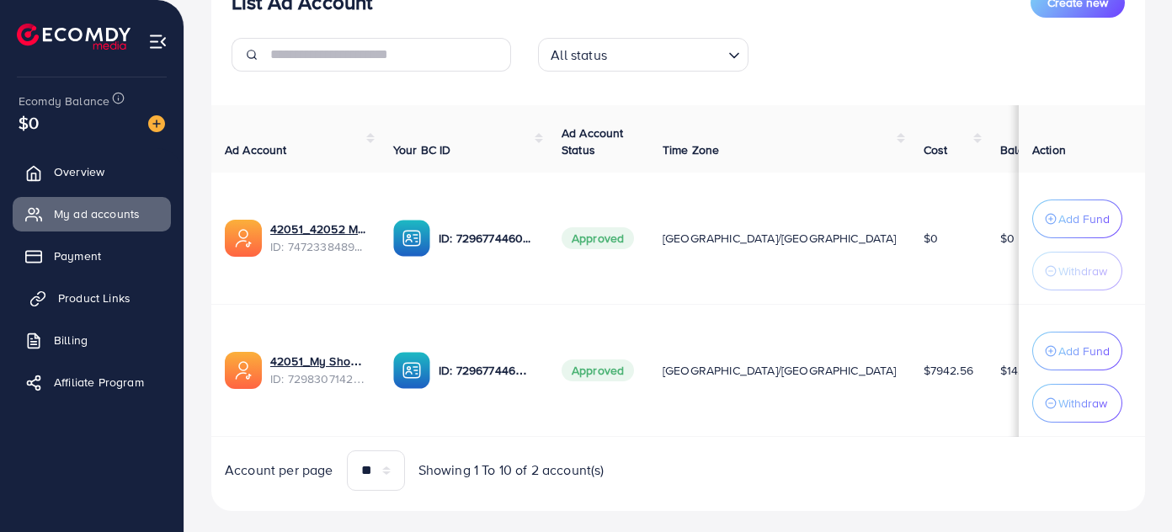 The image size is (1172, 532). What do you see at coordinates (643, 55) in the screenshot?
I see `div: Search for option` at bounding box center [643, 55].